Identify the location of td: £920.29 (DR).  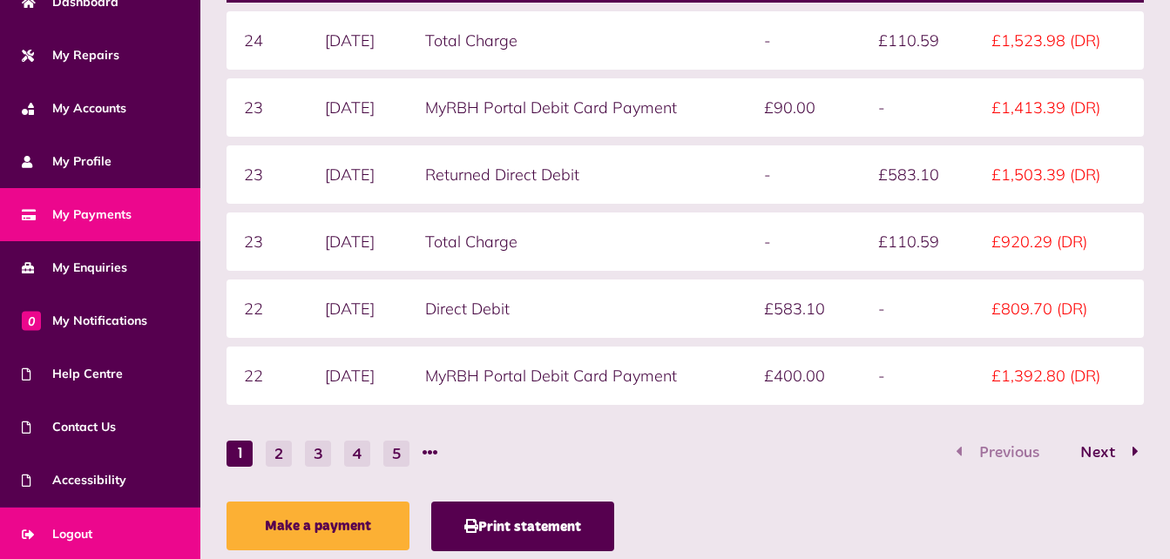
(1058, 241).